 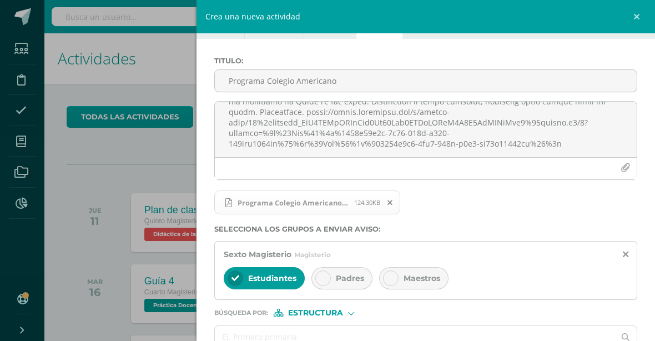 I want to click on span: Estudiantes, so click(x=272, y=278).